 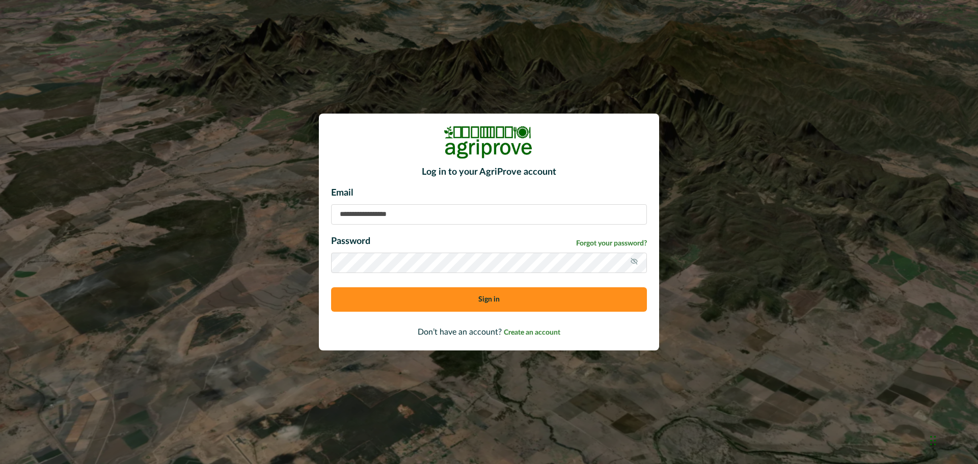 What do you see at coordinates (489, 193) in the screenshot?
I see `p: Email` at bounding box center [489, 193].